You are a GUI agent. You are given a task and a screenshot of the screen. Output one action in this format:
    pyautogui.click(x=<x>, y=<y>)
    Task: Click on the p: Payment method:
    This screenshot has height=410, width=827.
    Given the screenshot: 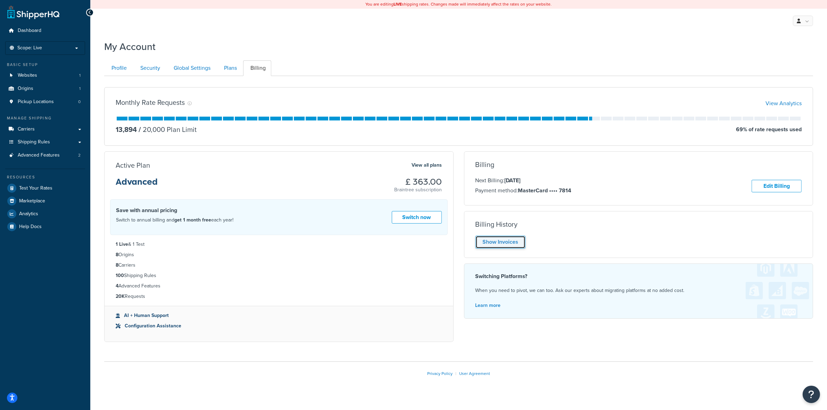 What is the action you would take?
    pyautogui.click(x=523, y=191)
    